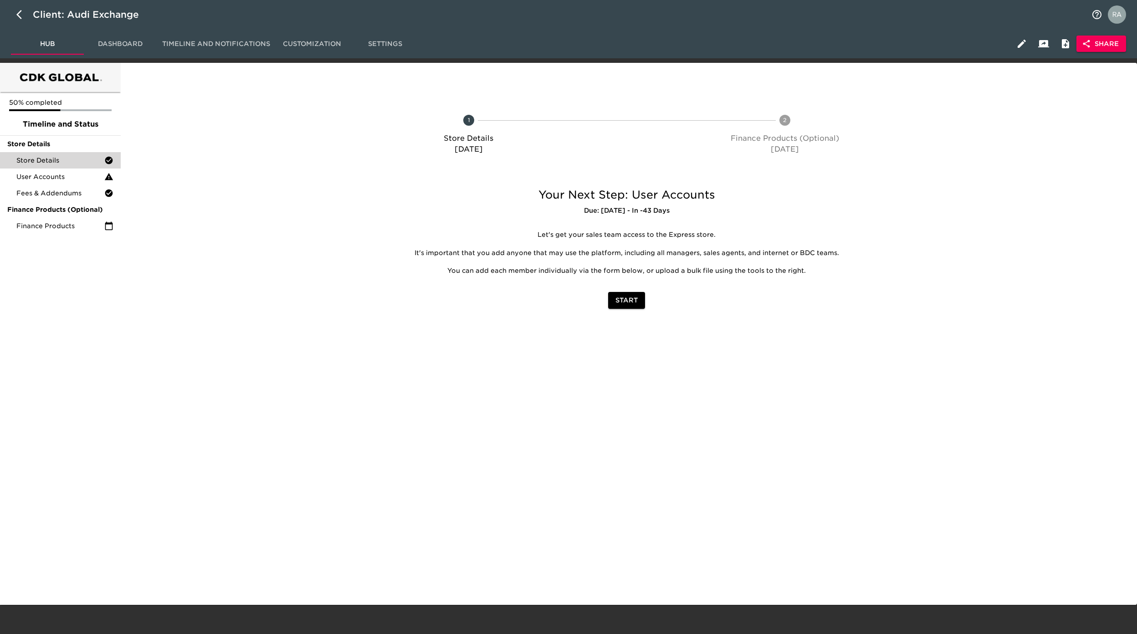  Describe the element at coordinates (120, 44) in the screenshot. I see `span: Dashboard` at that location.